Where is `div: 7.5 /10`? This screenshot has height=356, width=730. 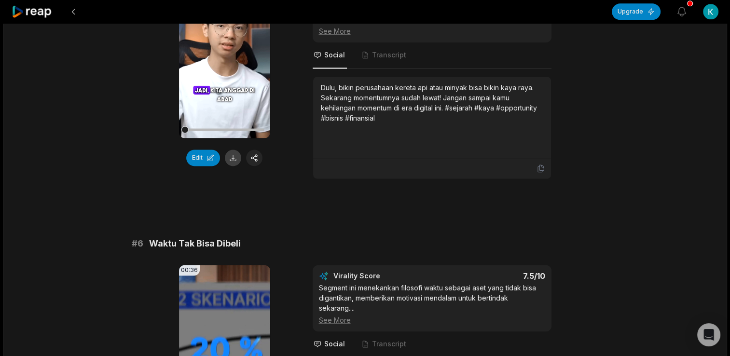
div: 7.5 /10 is located at coordinates (493, 276).